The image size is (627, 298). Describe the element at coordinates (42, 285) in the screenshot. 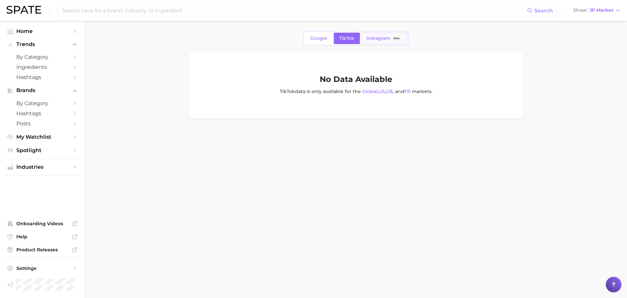

I see `a: Log out. Currently logged in as Pro User with e-mail spate.pro@test.test.` at that location.